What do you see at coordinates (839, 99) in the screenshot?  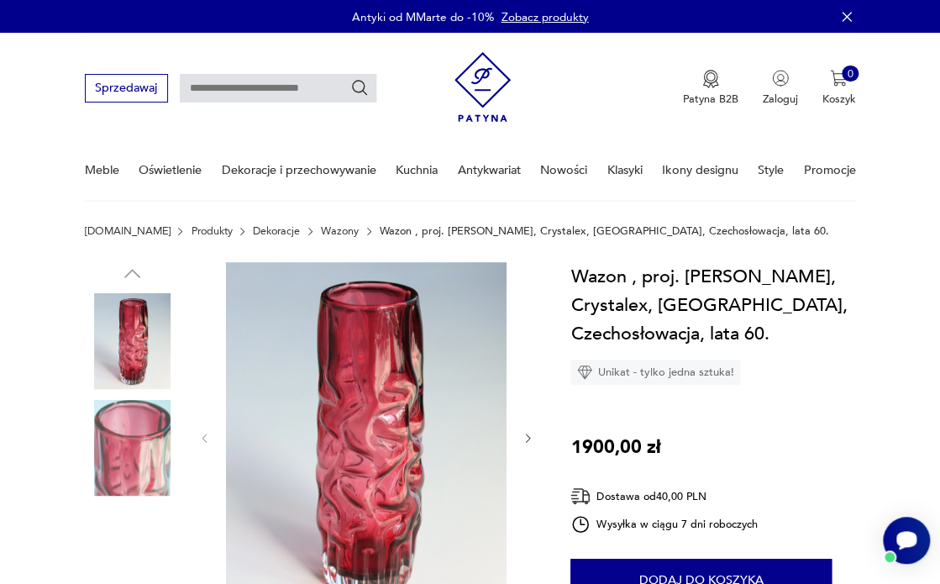 I see `p: Koszyk` at bounding box center [839, 99].